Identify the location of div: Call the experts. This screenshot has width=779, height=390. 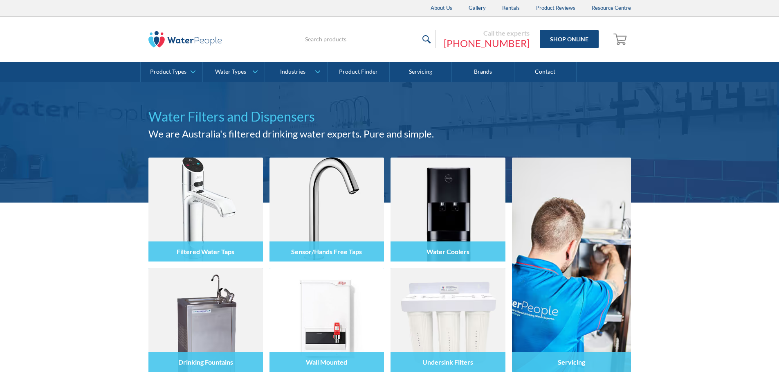
(486, 33).